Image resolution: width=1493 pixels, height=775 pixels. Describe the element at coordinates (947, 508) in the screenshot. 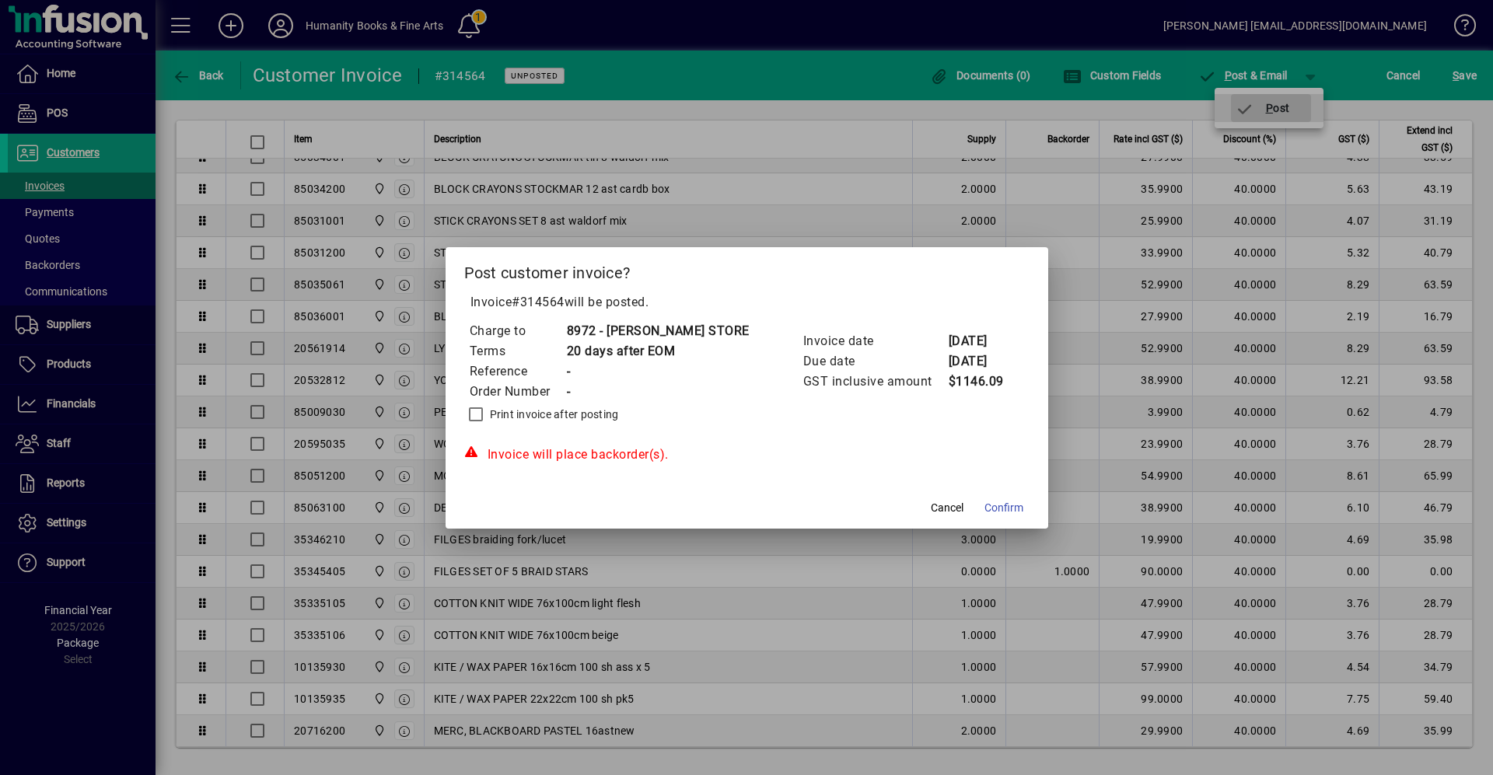

I see `span: Cancel` at that location.